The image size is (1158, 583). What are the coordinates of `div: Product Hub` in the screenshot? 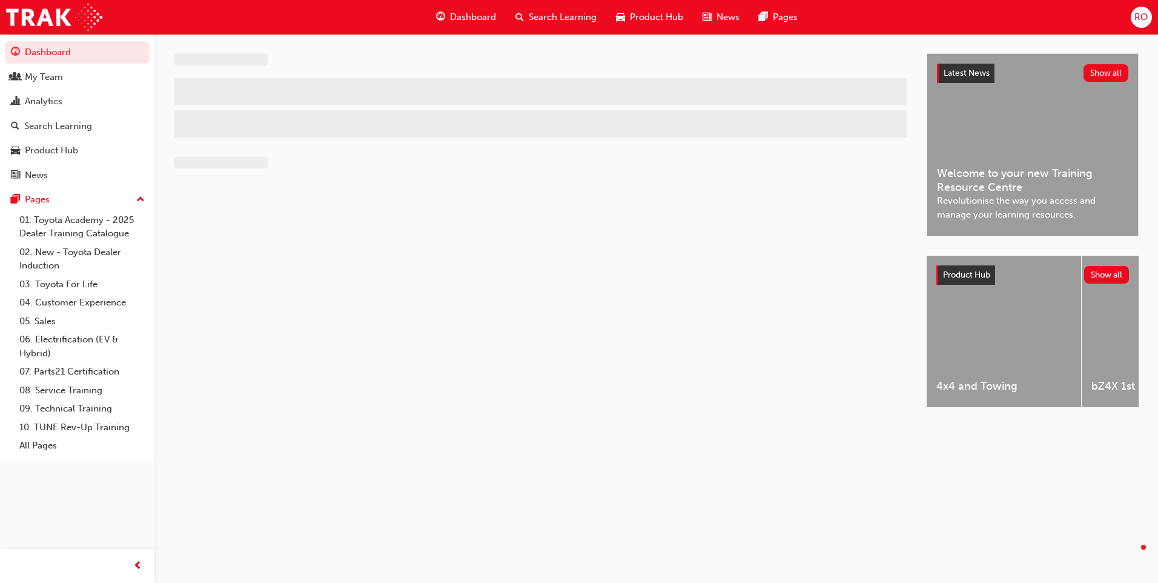 It's located at (51, 150).